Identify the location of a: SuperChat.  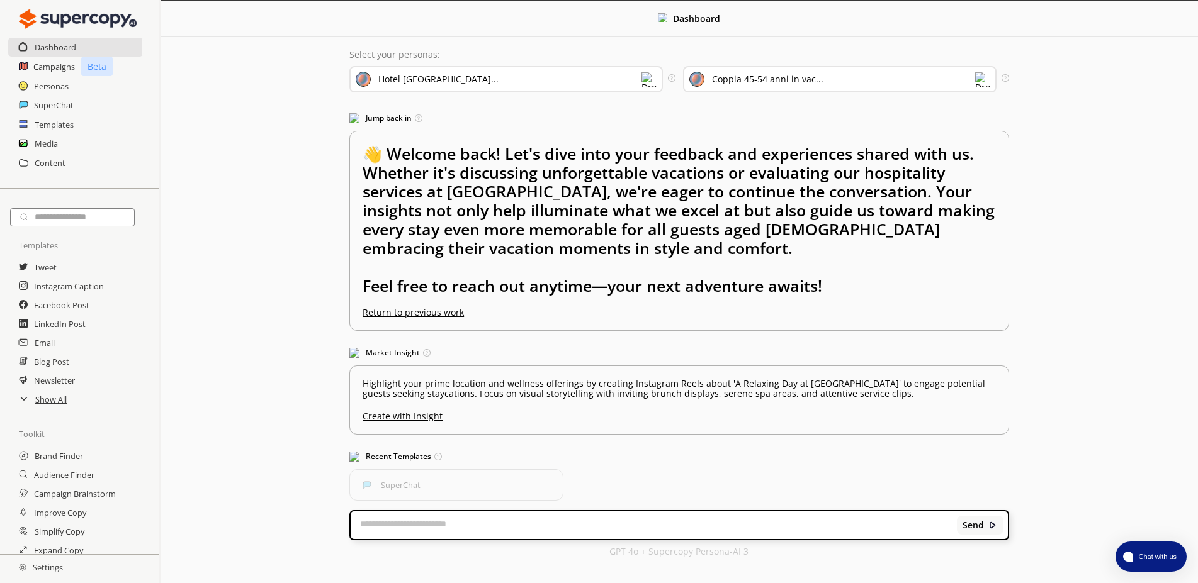
(54, 105).